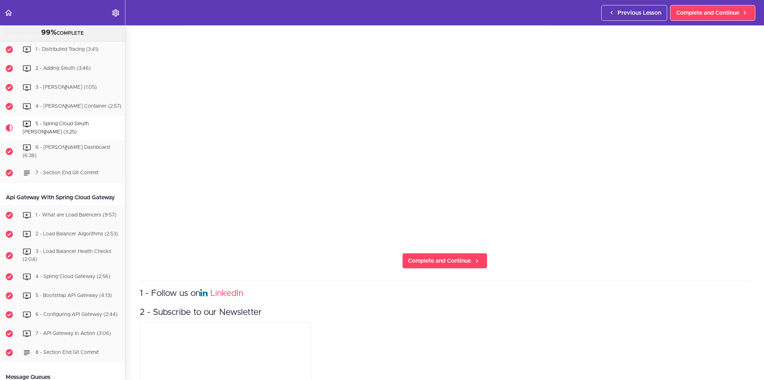 The image size is (764, 380). Describe the element at coordinates (76, 315) in the screenshot. I see `span: 6 - Configuring API Gateway (2:44)` at that location.